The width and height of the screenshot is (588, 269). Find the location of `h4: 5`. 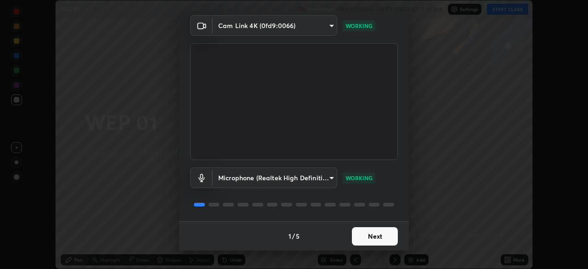

h4: 5 is located at coordinates (297, 235).